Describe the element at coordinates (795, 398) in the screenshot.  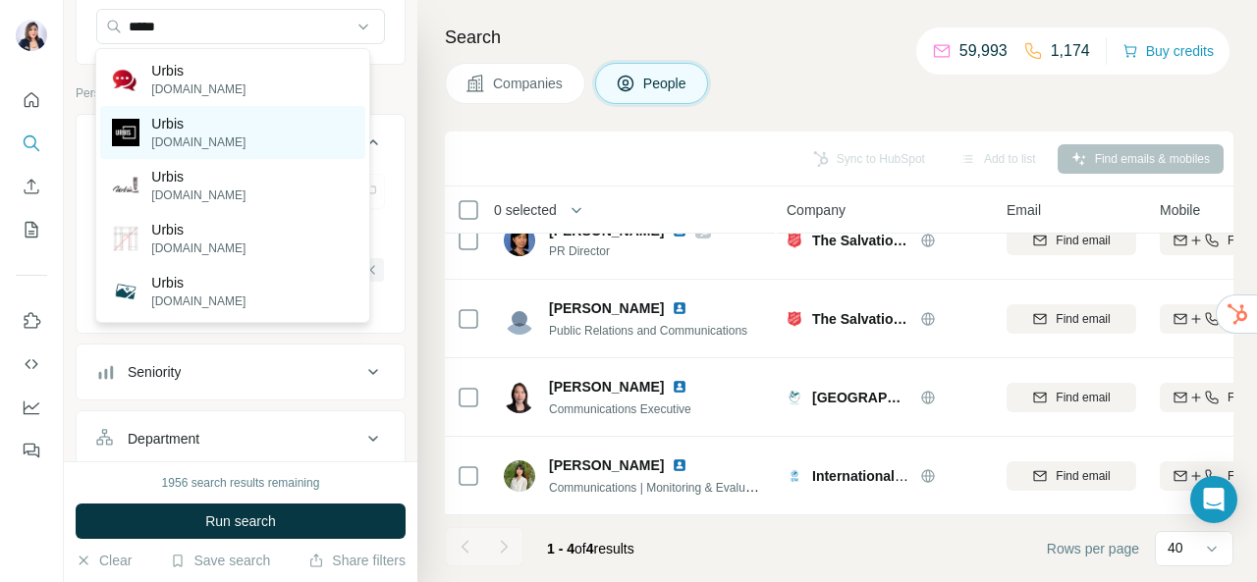
I see `img: Logo of Dover Park Hospice` at that location.